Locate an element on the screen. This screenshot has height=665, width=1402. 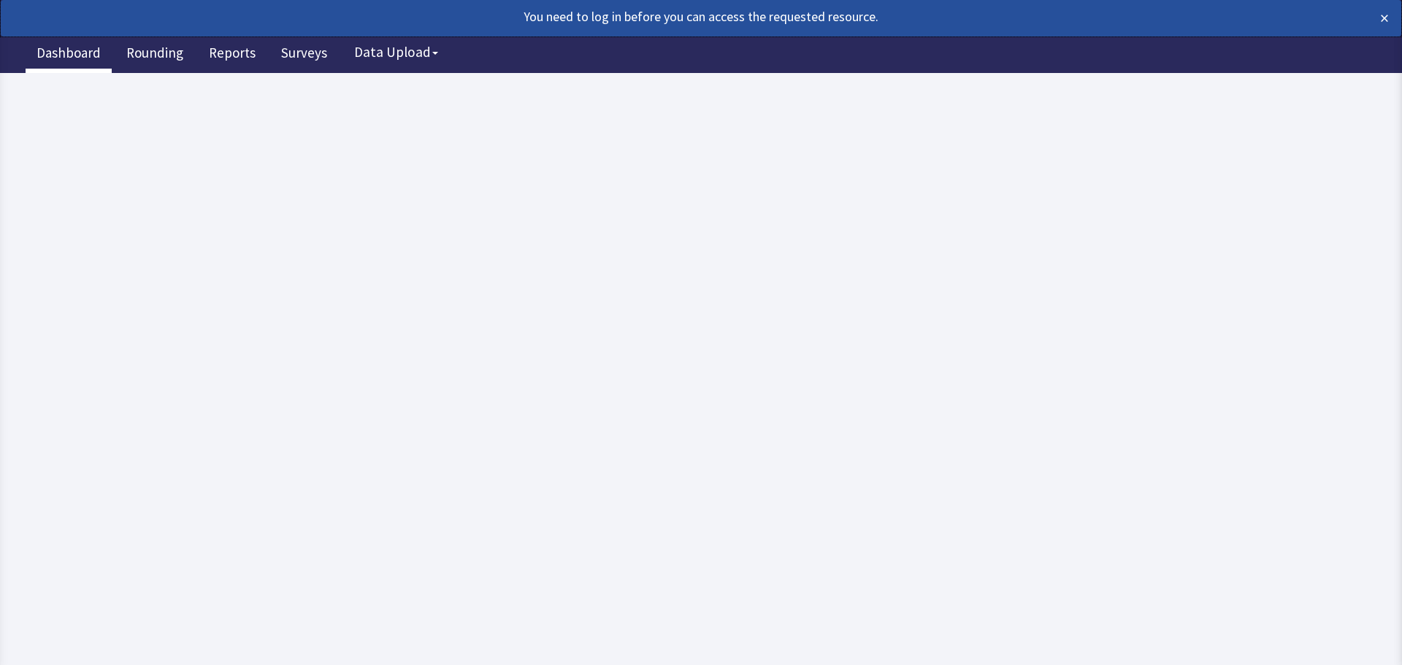
a: Surveys is located at coordinates (304, 55).